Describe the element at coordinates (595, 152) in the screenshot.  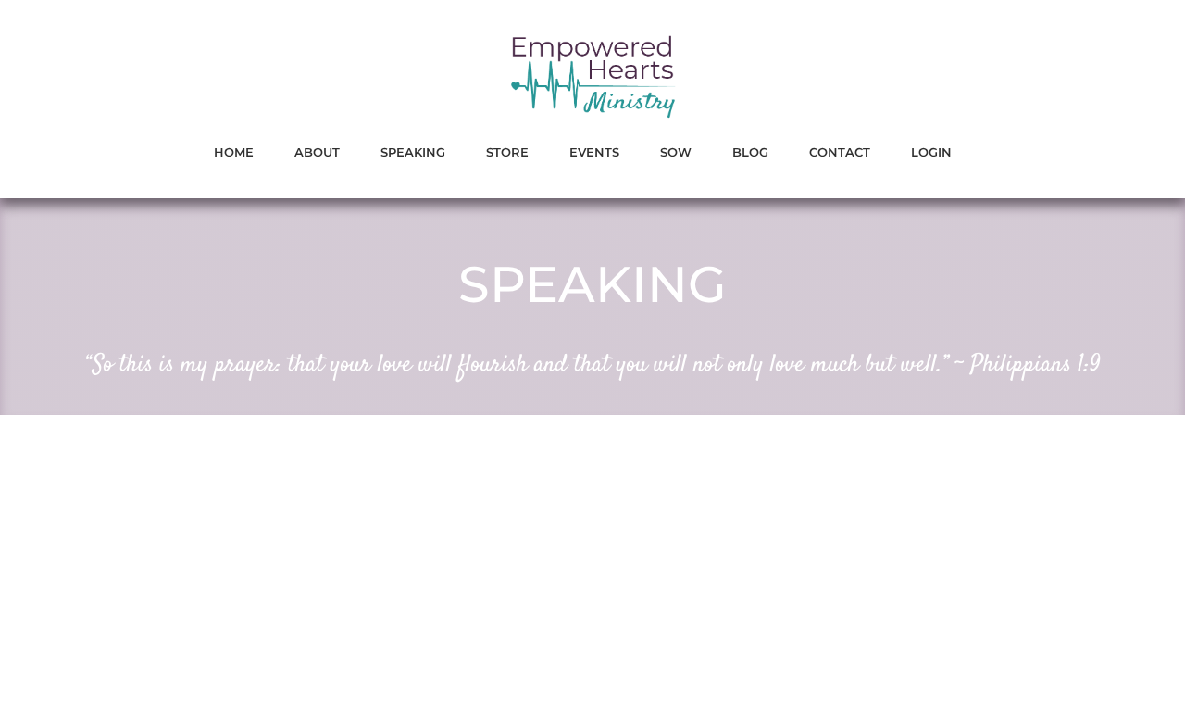
I see `a: EVENTS` at that location.